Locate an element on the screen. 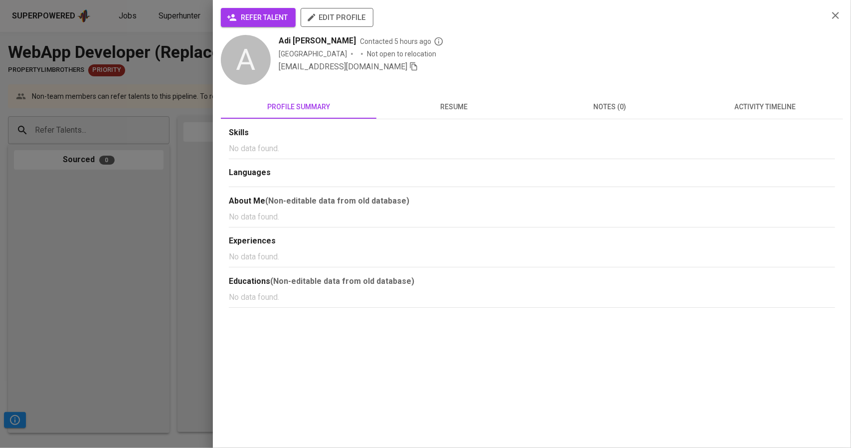 The height and width of the screenshot is (448, 851). button: refer talent is located at coordinates (258, 17).